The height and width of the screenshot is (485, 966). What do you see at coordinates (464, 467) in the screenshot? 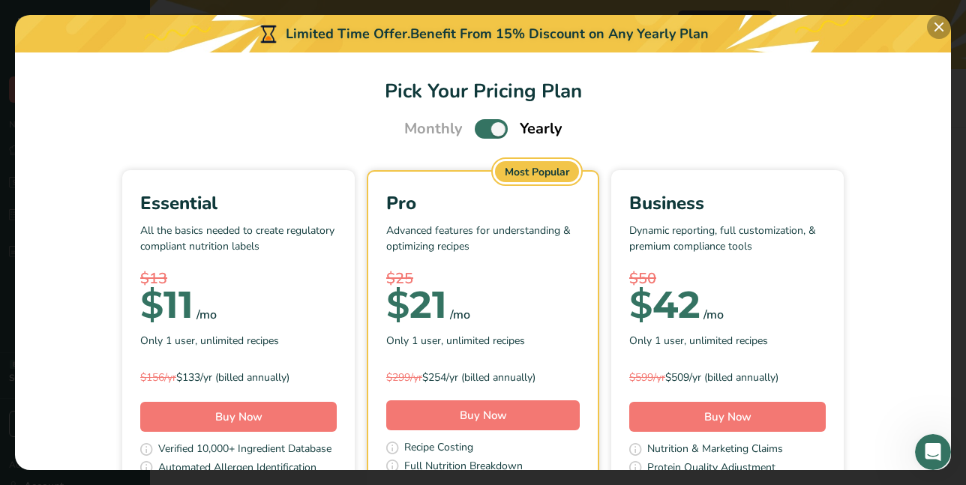
I see `span: Full Nutrition Breakdown` at bounding box center [464, 467].